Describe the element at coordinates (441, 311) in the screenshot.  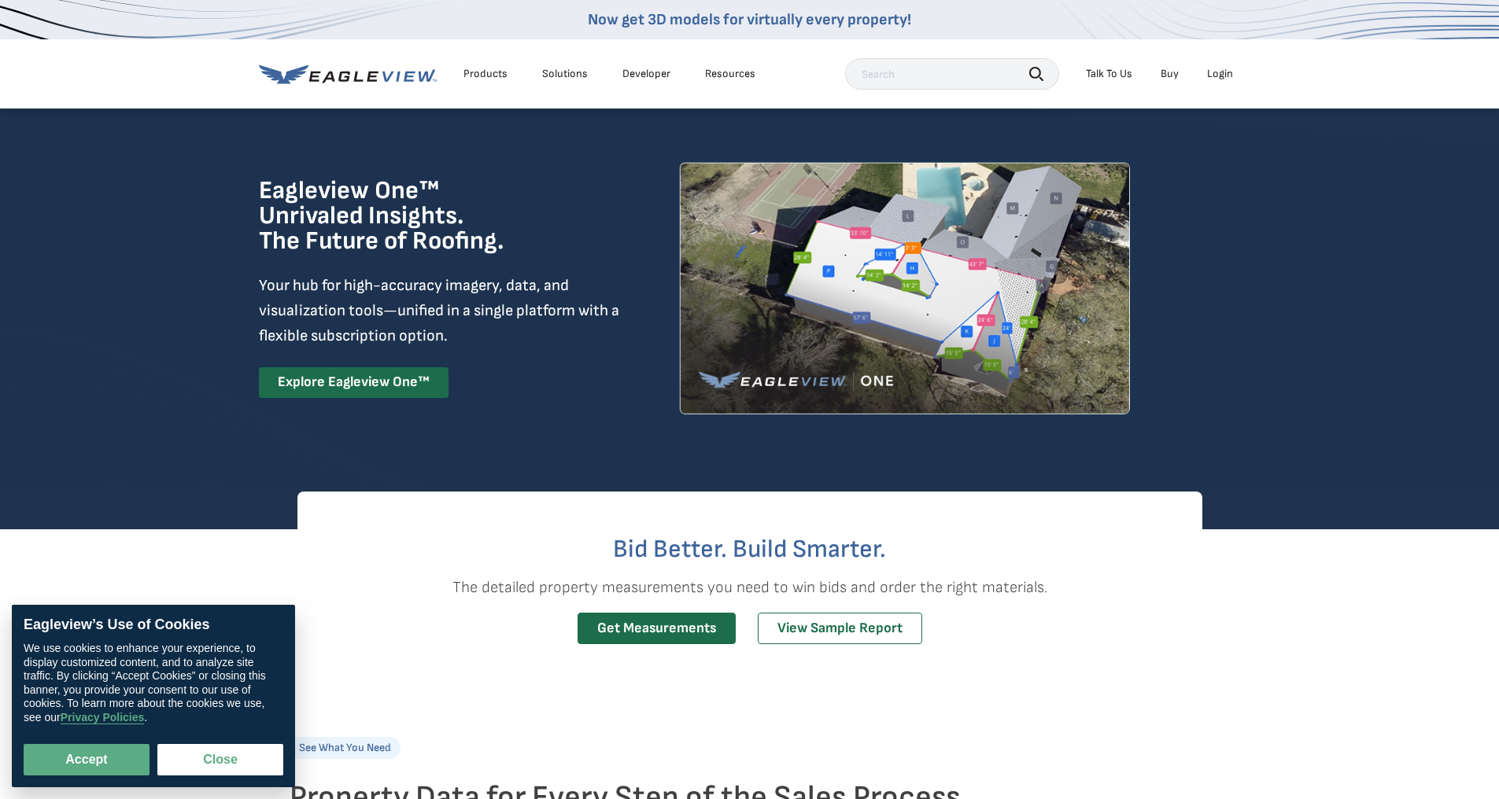
I see `p: Your hub for high-accuracy imagery, data, and visualization tools—unified in a single platform wi...` at that location.